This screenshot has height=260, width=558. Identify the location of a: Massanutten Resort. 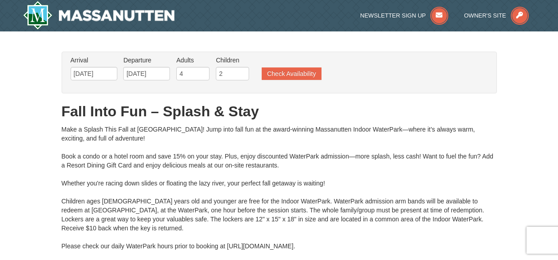
(99, 15).